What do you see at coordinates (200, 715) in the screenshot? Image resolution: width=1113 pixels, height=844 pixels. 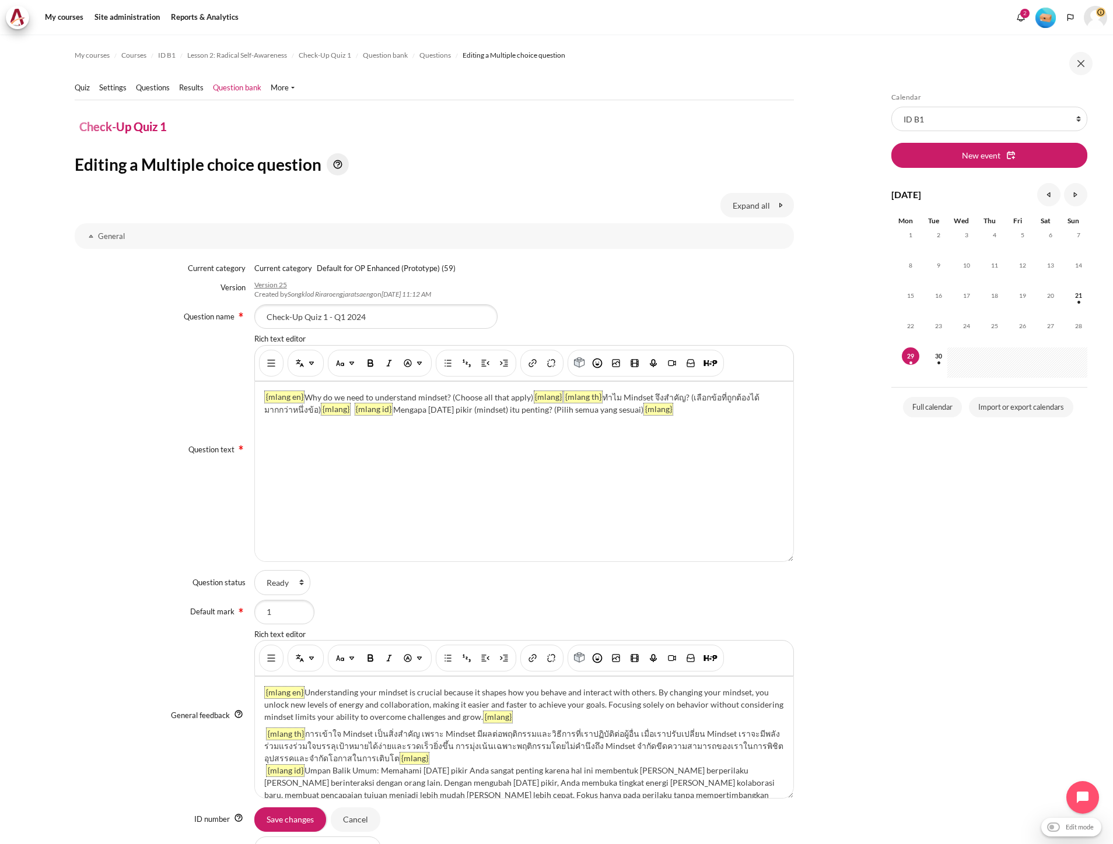 I see `label: General feedback` at bounding box center [200, 715].